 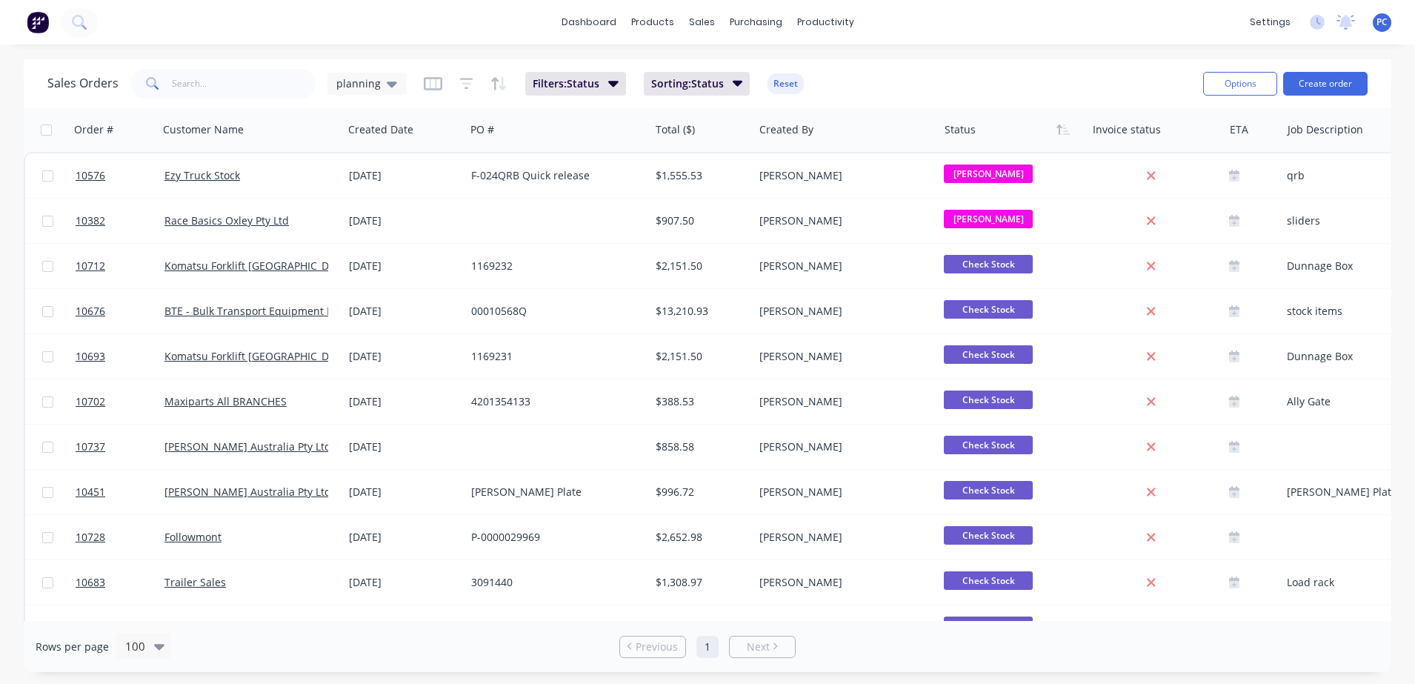 What do you see at coordinates (120, 492) in the screenshot?
I see `a: 10451` at bounding box center [120, 492].